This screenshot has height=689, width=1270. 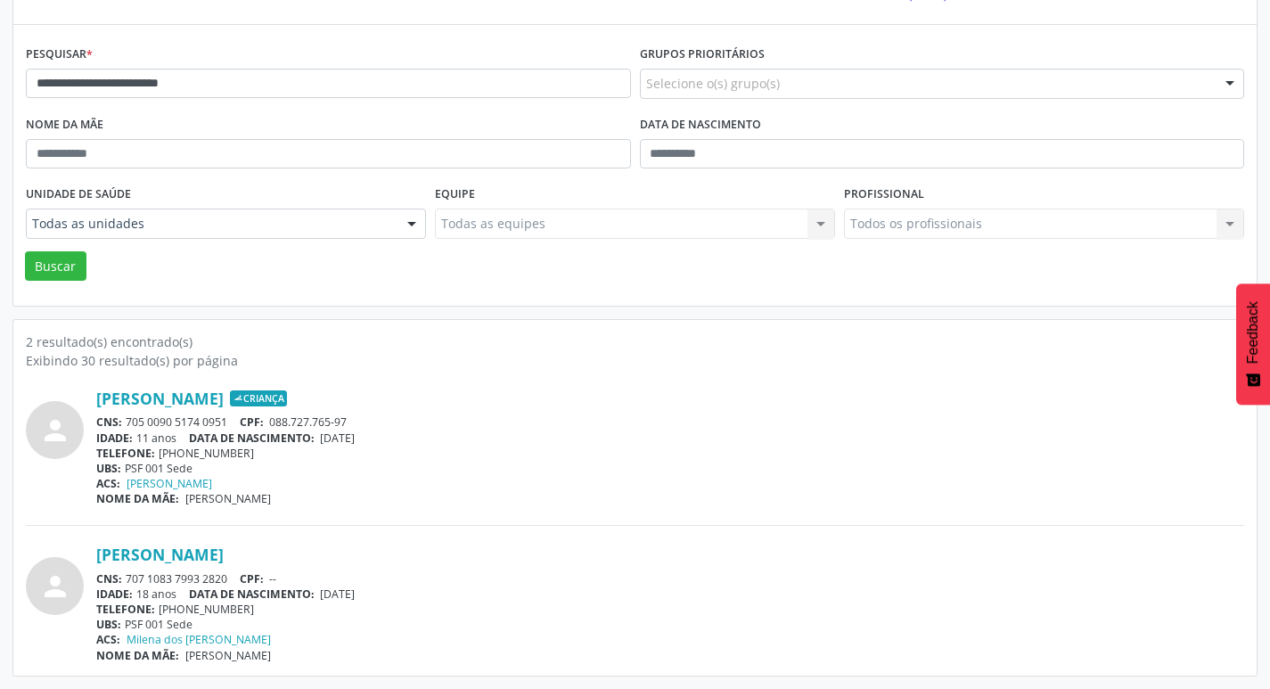 I want to click on label: Data de nascimento, so click(x=700, y=125).